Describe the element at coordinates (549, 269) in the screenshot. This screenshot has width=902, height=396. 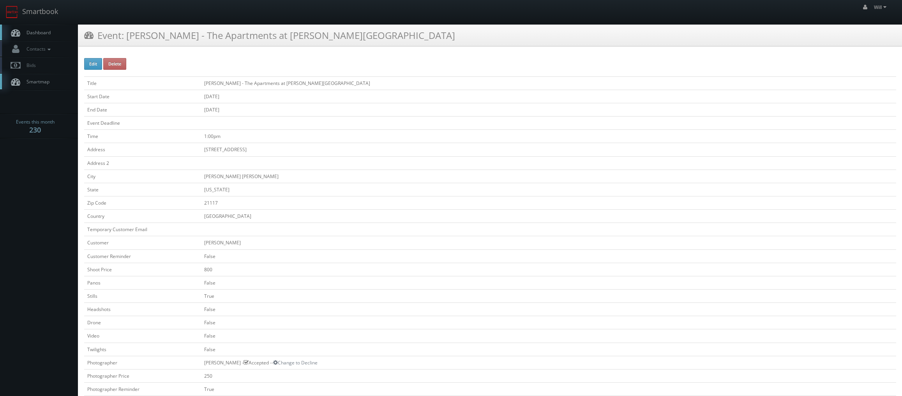
I see `td: 800` at that location.